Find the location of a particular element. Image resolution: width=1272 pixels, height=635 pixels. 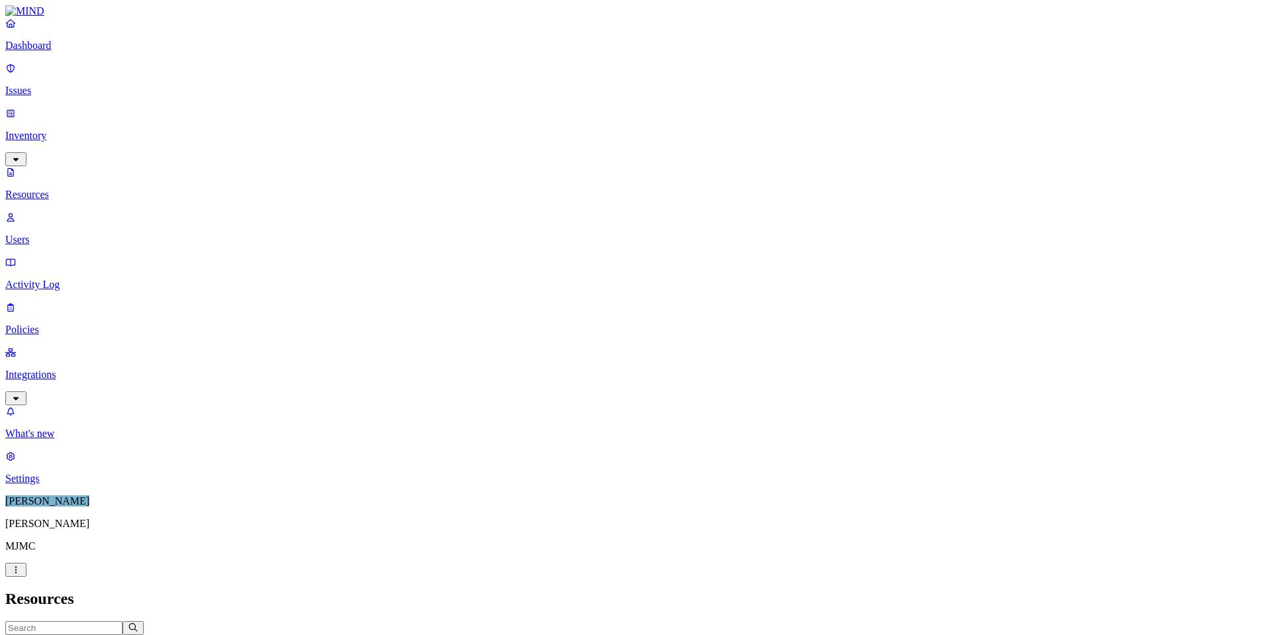

a: MIND is located at coordinates (636, 11).